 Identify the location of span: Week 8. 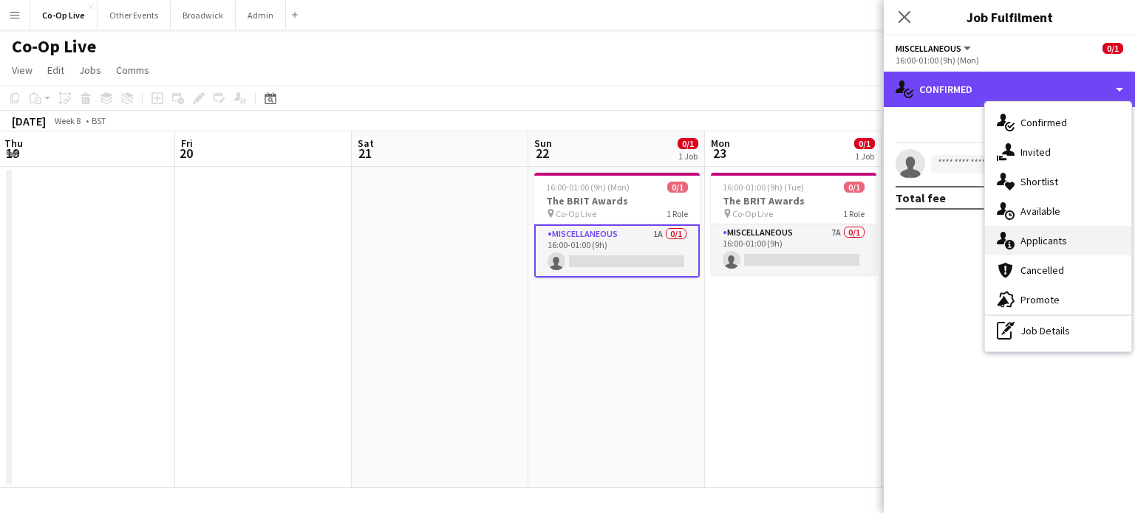
(67, 120).